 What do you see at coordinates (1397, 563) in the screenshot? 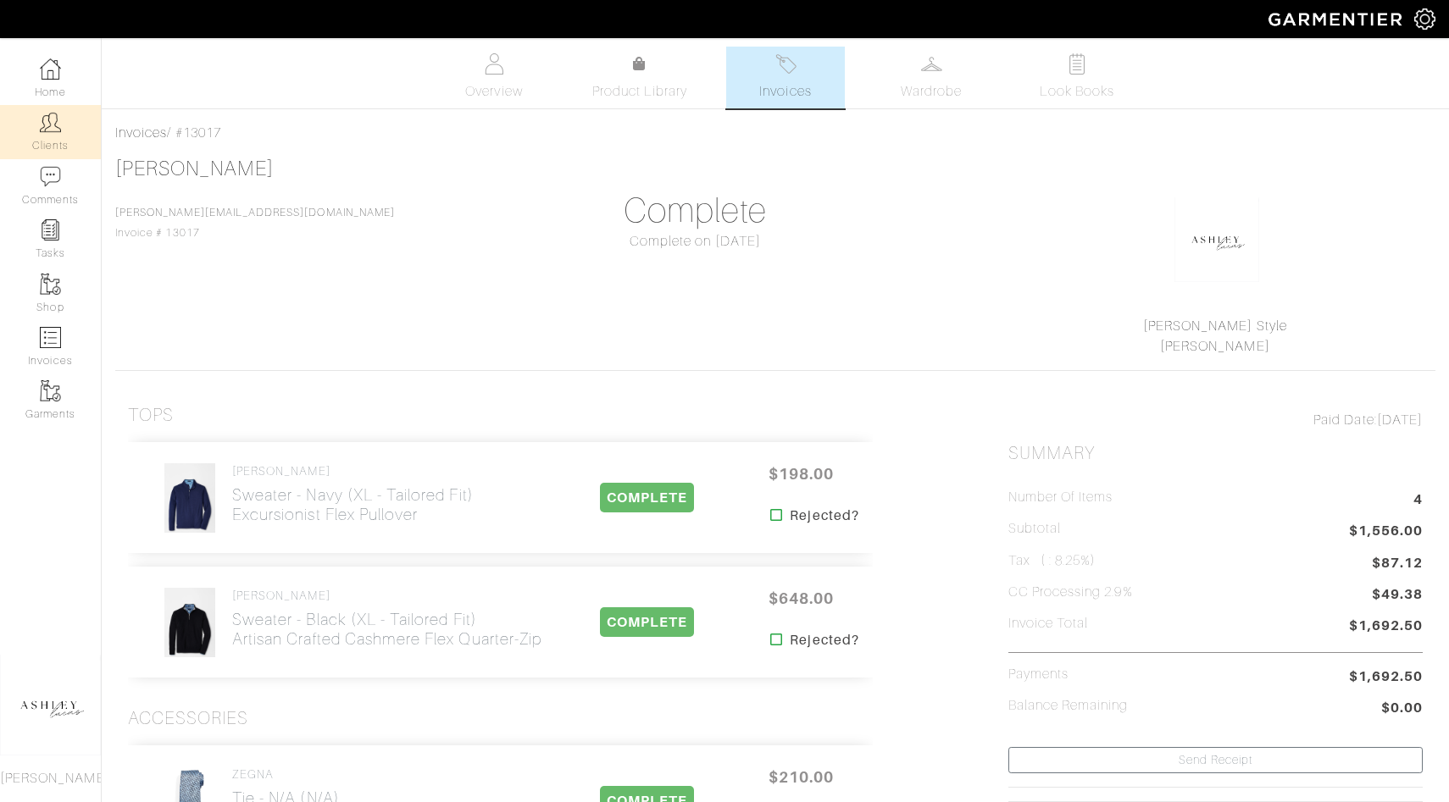
I see `span: $87.12` at bounding box center [1397, 563].